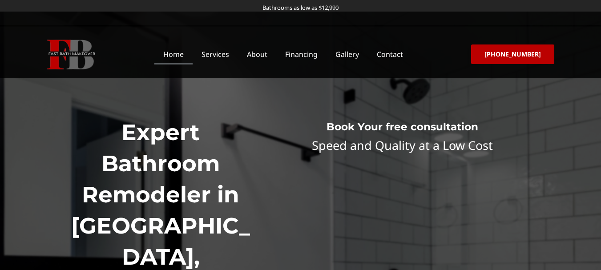  Describe the element at coordinates (173, 54) in the screenshot. I see `a: Home` at that location.